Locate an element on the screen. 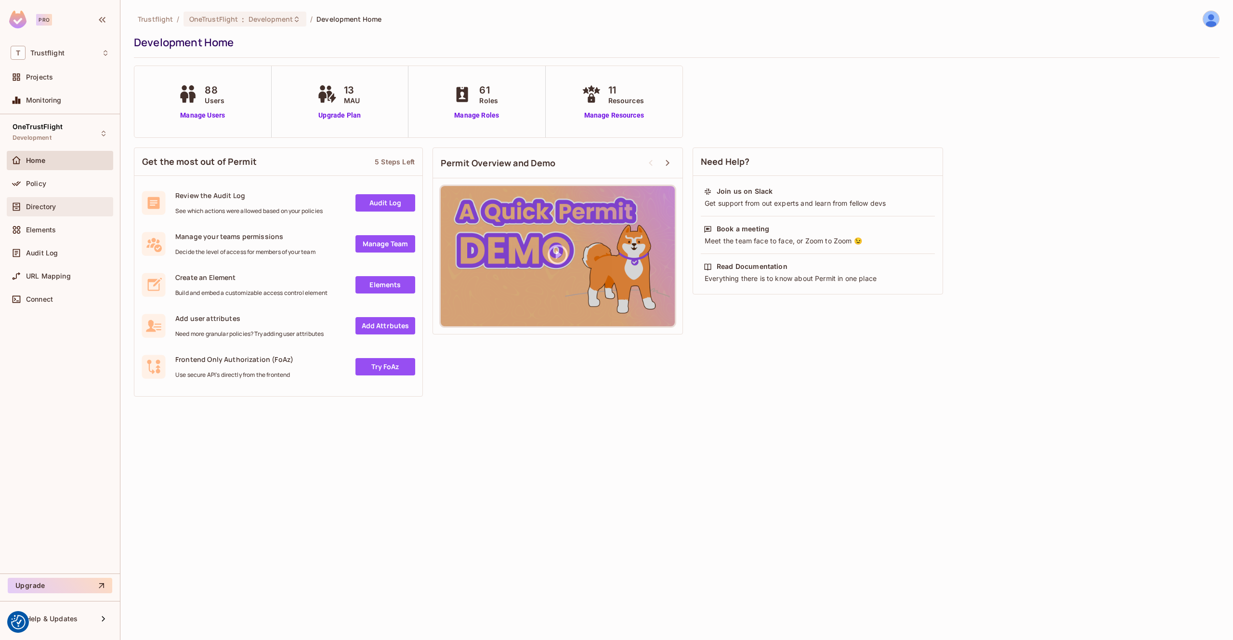  span: Help & Updates is located at coordinates (52, 618).